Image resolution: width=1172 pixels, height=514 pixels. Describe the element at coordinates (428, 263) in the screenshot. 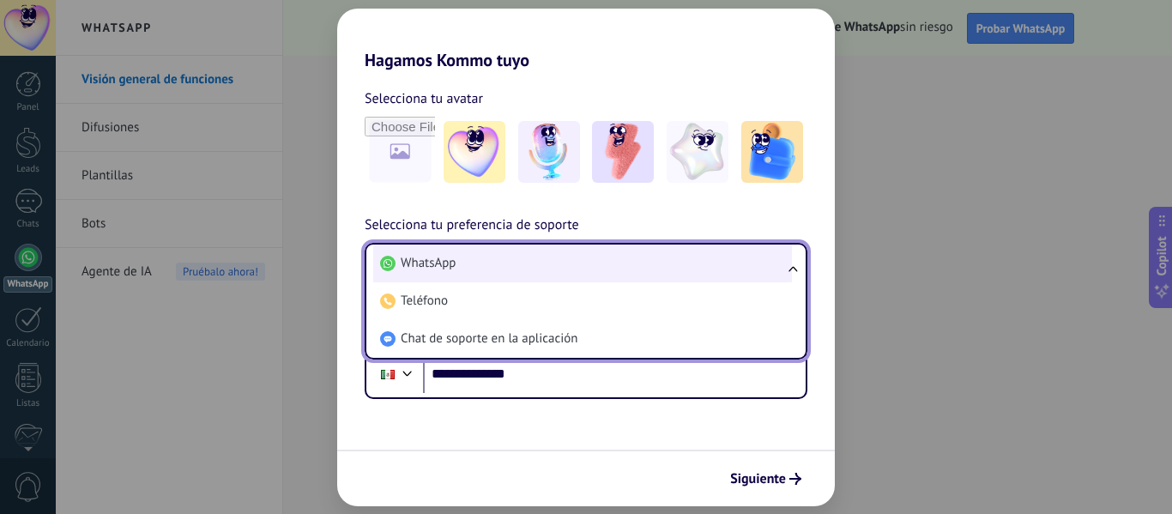

I see `span: WhatsApp` at that location.